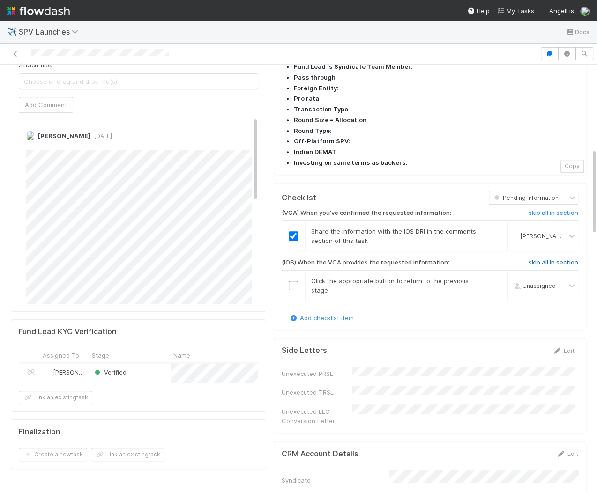 Image resolution: width=597 pixels, height=492 pixels. I want to click on div: Syndicate, so click(335, 481).